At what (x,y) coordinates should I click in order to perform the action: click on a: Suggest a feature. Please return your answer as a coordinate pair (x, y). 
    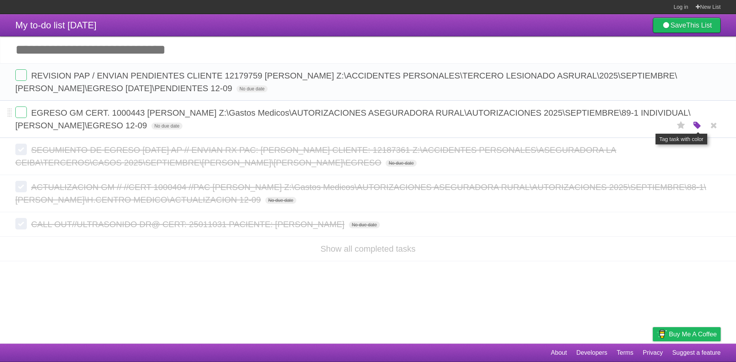
    Looking at the image, I should click on (696, 353).